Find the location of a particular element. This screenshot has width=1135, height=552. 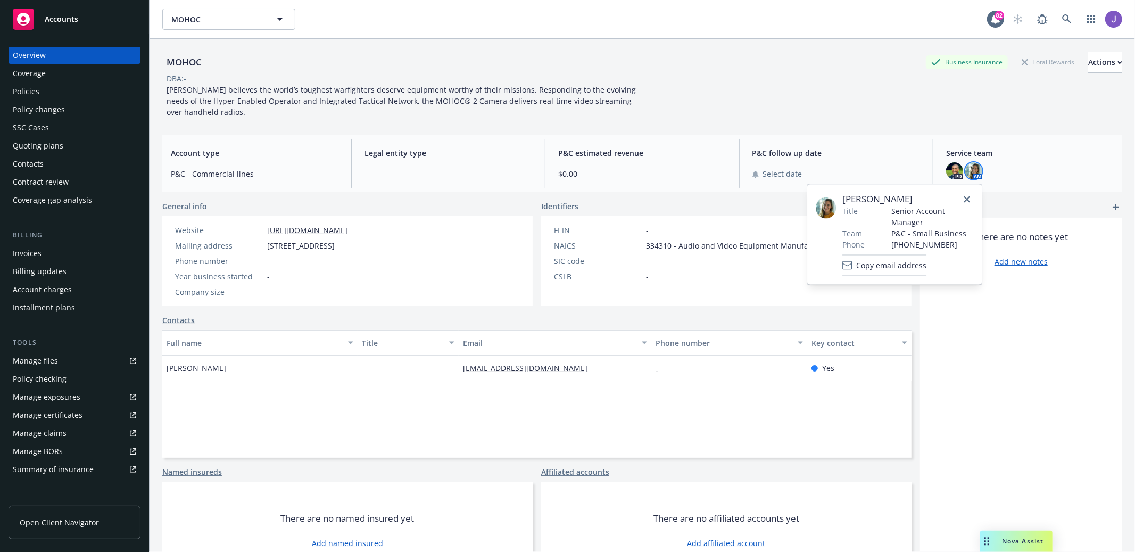

span: Phone is located at coordinates (854, 245).